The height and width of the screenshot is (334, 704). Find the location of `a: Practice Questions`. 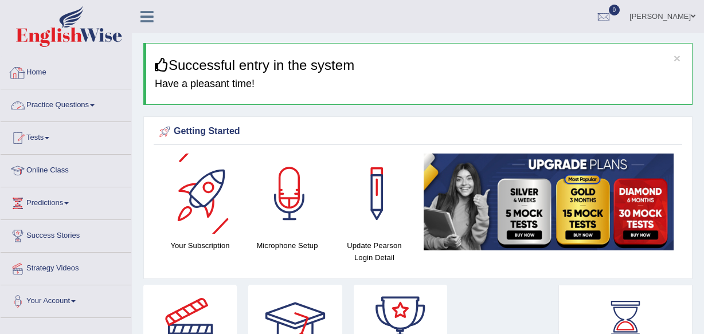

a: Practice Questions is located at coordinates (66, 104).